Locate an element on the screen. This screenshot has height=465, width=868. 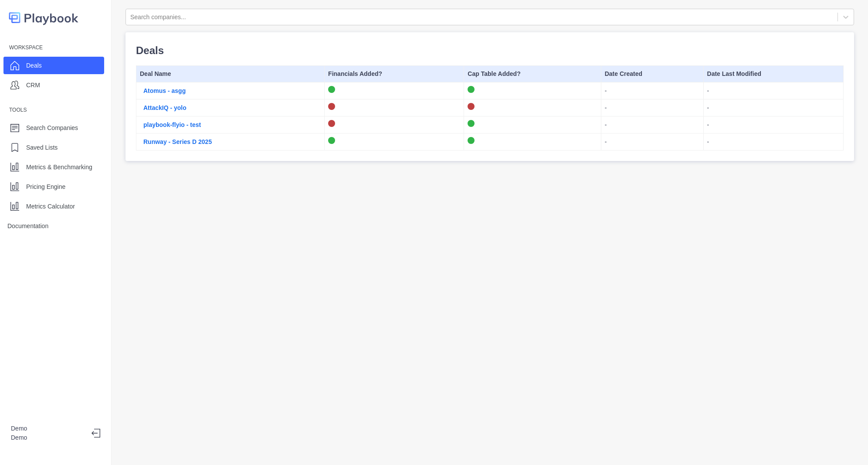
p: Metrics & Benchmarking is located at coordinates (59, 167).